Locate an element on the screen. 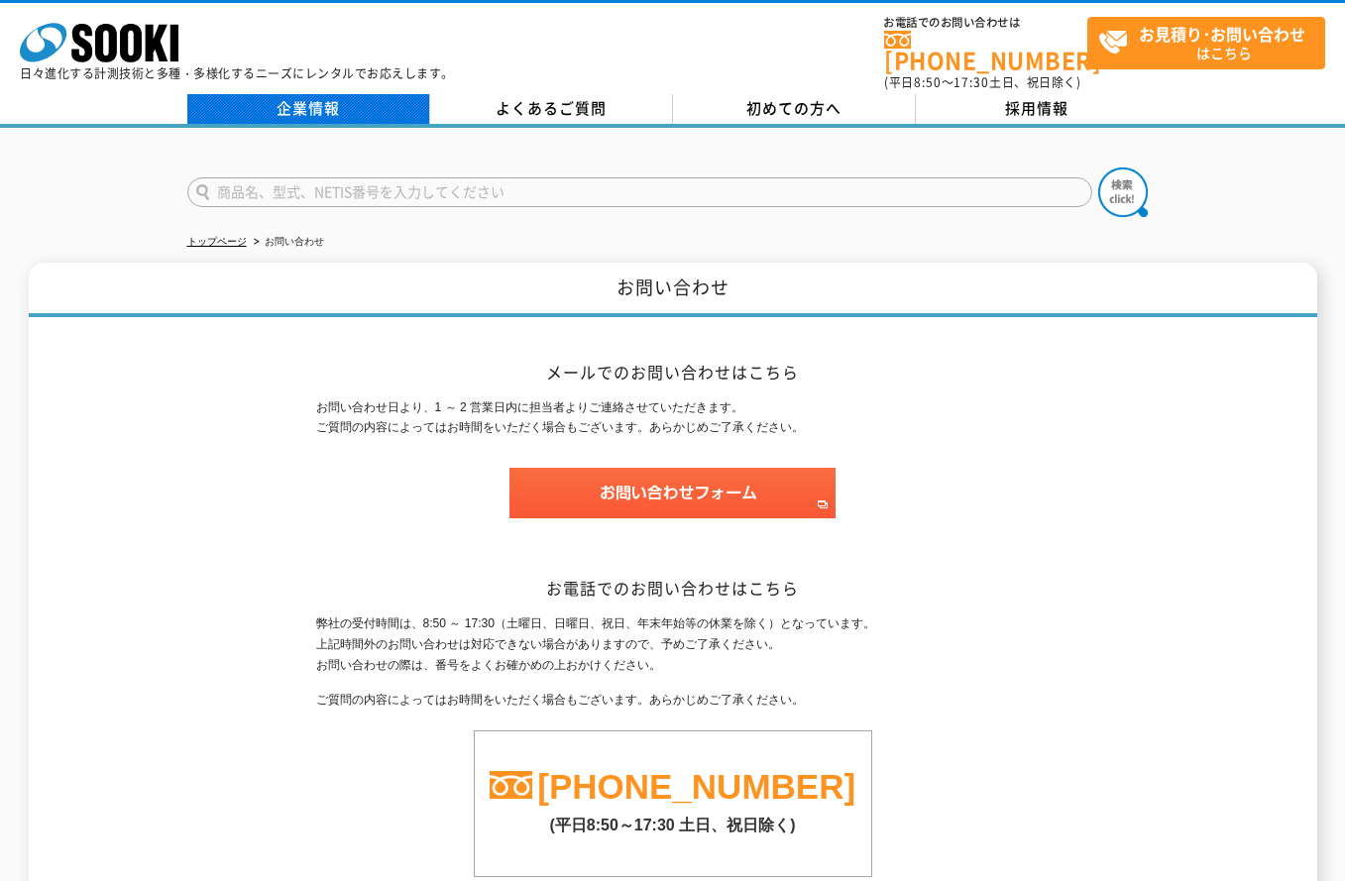 Image resolution: width=1345 pixels, height=881 pixels. p: (平日8:50～17:30 土日、祝日除く) is located at coordinates (673, 821).